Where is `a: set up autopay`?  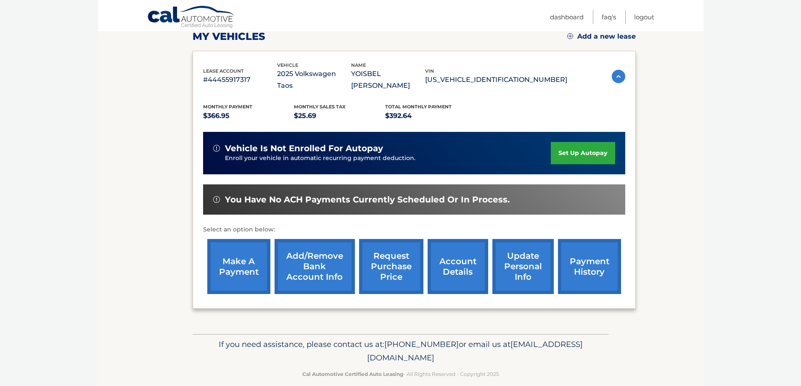
a: set up autopay is located at coordinates (583, 153).